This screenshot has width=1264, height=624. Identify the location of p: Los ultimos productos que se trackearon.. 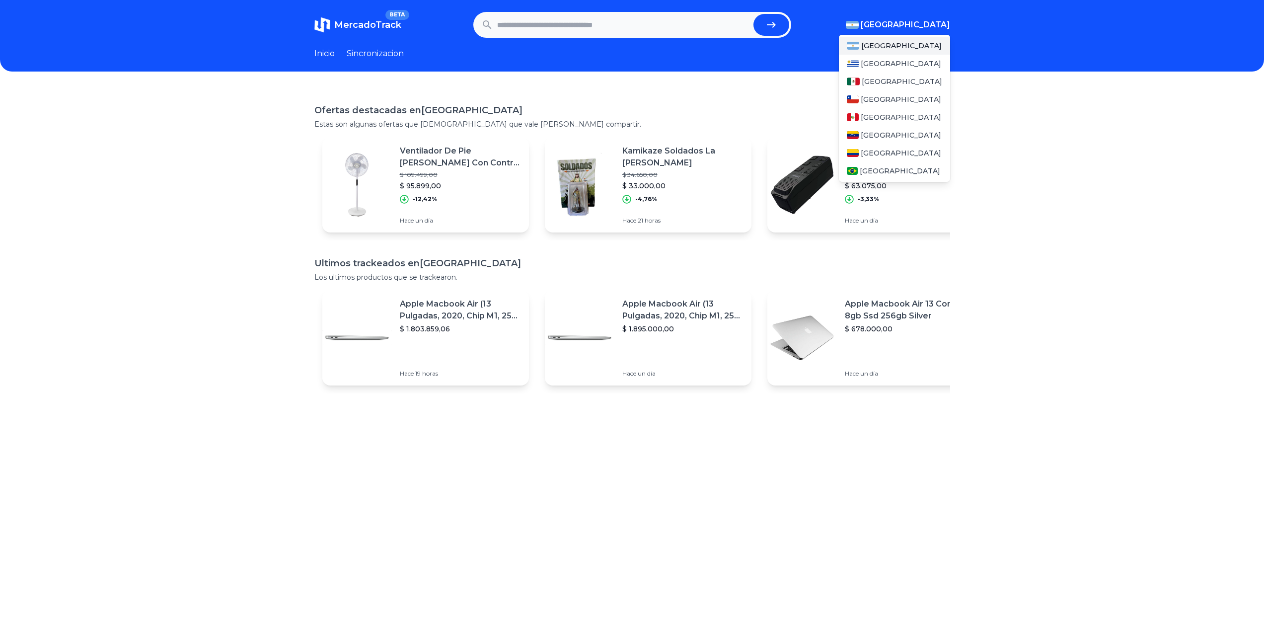
(632, 277).